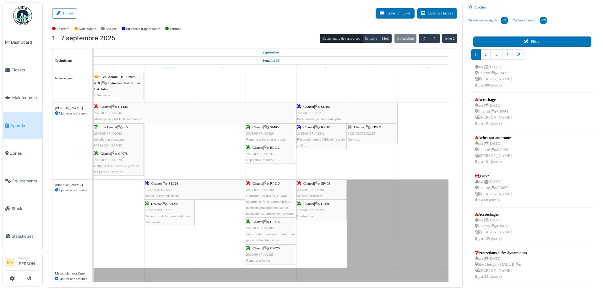 This screenshot has height=289, width=603. Describe the element at coordinates (372, 68) in the screenshot. I see `a: 6 septembre 2025` at that location.